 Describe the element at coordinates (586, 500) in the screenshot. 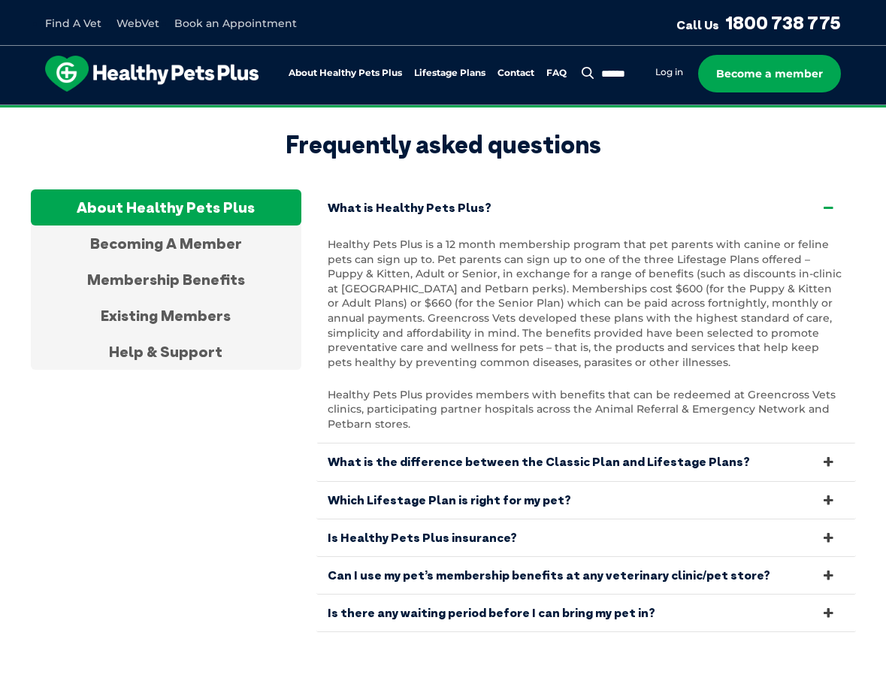

I see `a: Which Lifestage Plan is right for my pet?` at that location.